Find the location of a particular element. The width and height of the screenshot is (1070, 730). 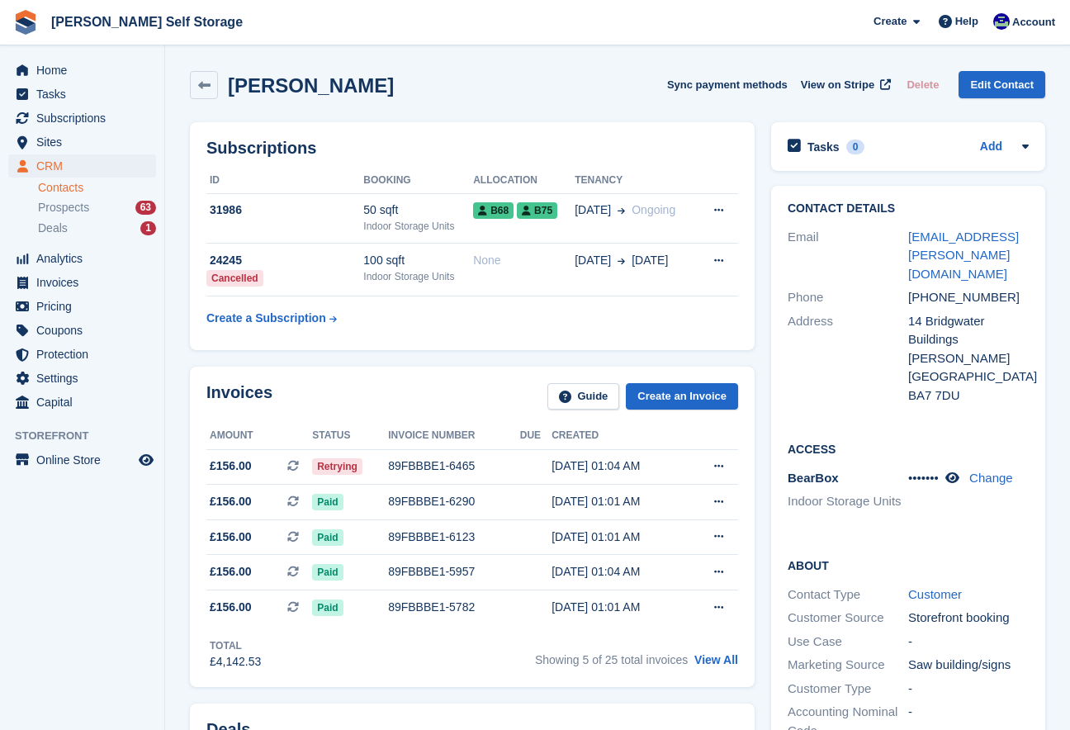

span: Invoices is located at coordinates (86, 282).